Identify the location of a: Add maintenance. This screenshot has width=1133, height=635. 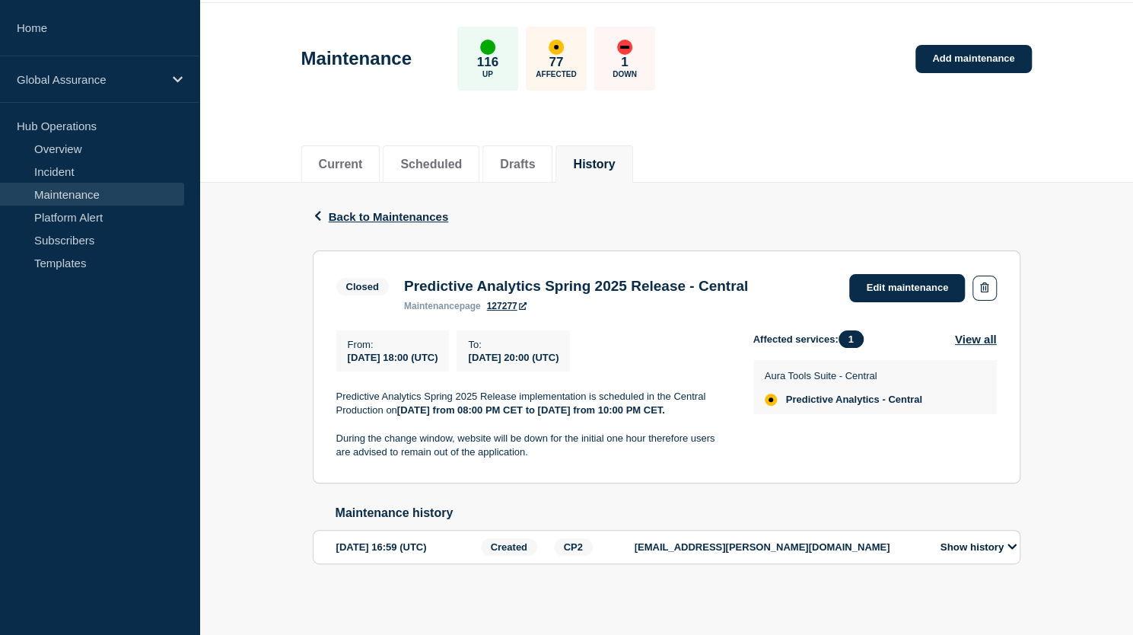
(973, 59).